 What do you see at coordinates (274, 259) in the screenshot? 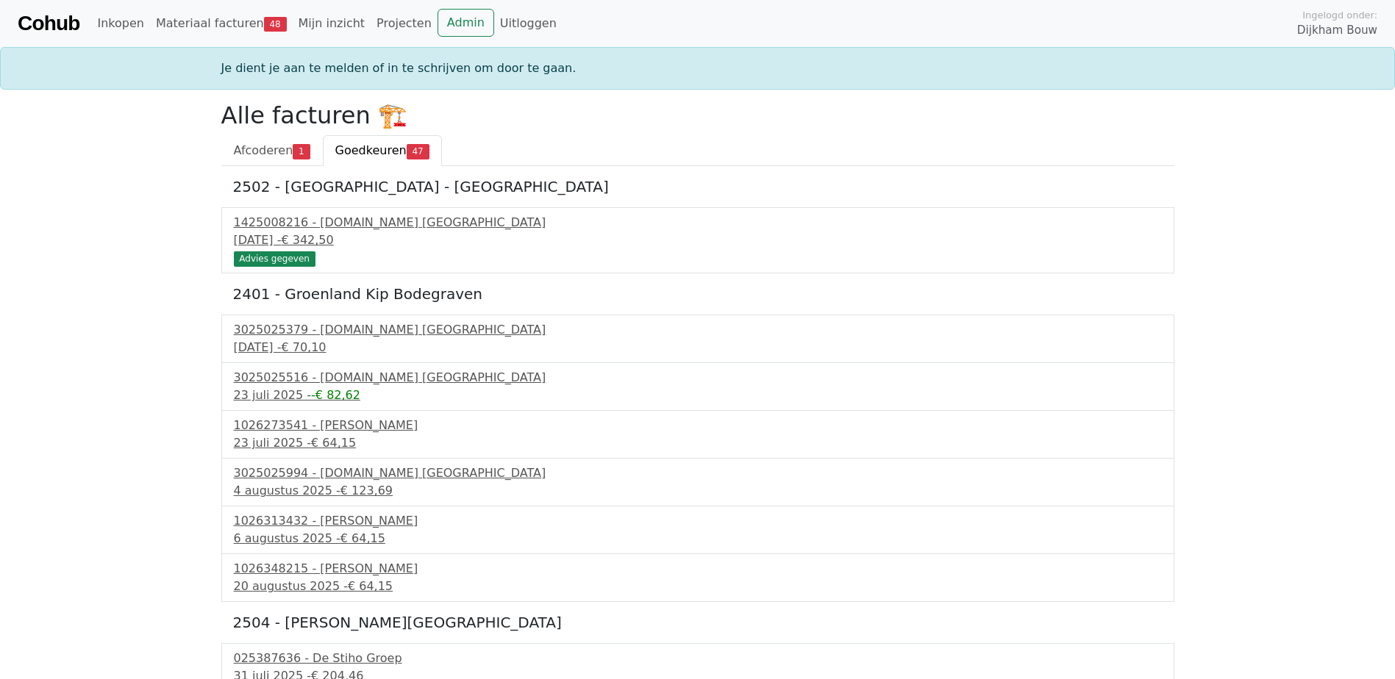
I see `div: Advies gegeven` at bounding box center [274, 259].